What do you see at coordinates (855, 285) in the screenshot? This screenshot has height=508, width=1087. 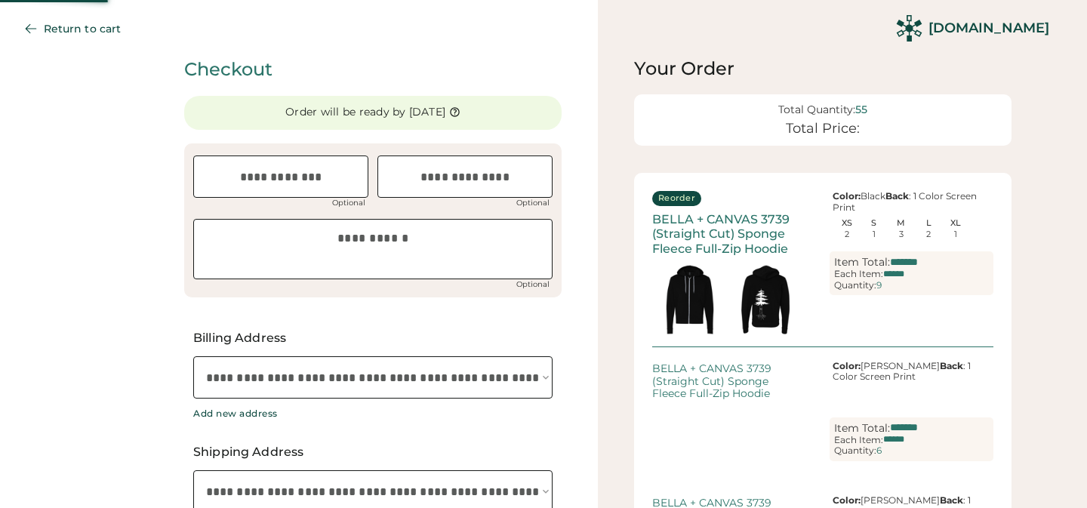 I see `div: Quantity:` at bounding box center [855, 285].